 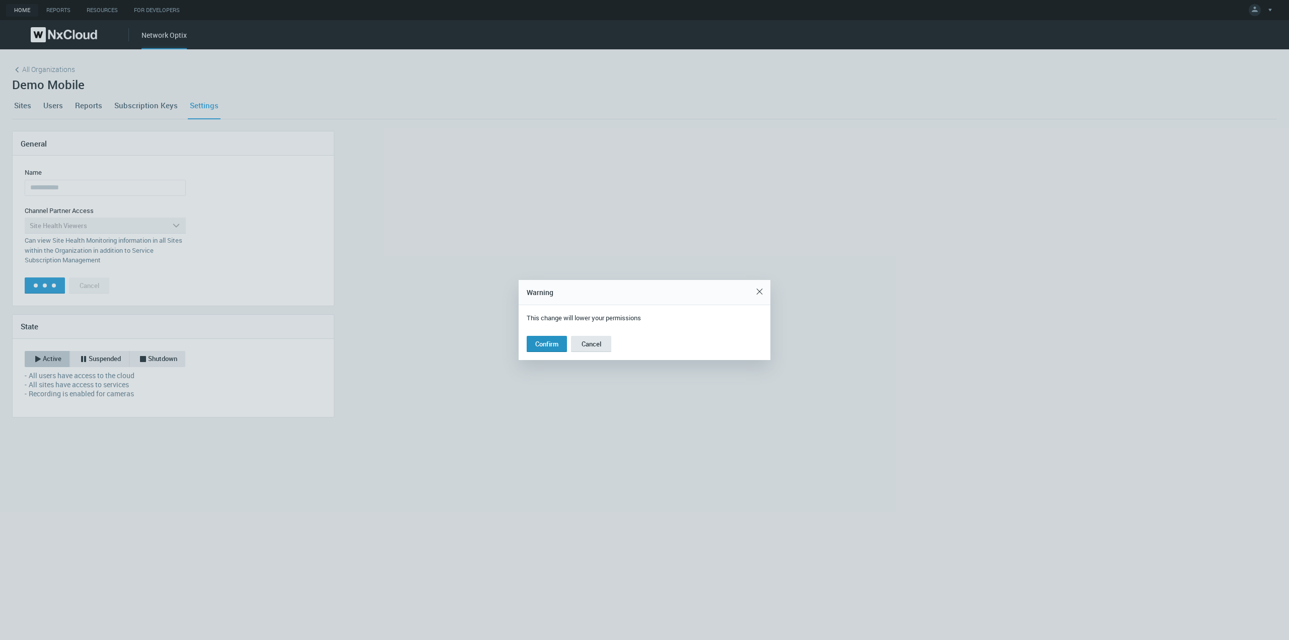 What do you see at coordinates (540, 292) in the screenshot?
I see `span: Warning` at bounding box center [540, 292].